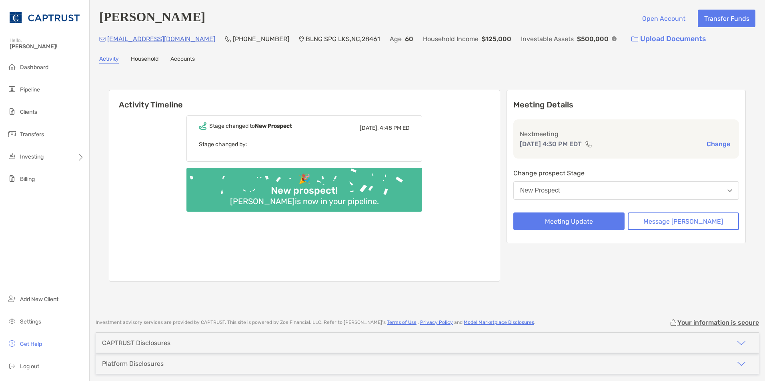 The height and width of the screenshot is (381, 765). I want to click on img: add_new_client icon, so click(12, 299).